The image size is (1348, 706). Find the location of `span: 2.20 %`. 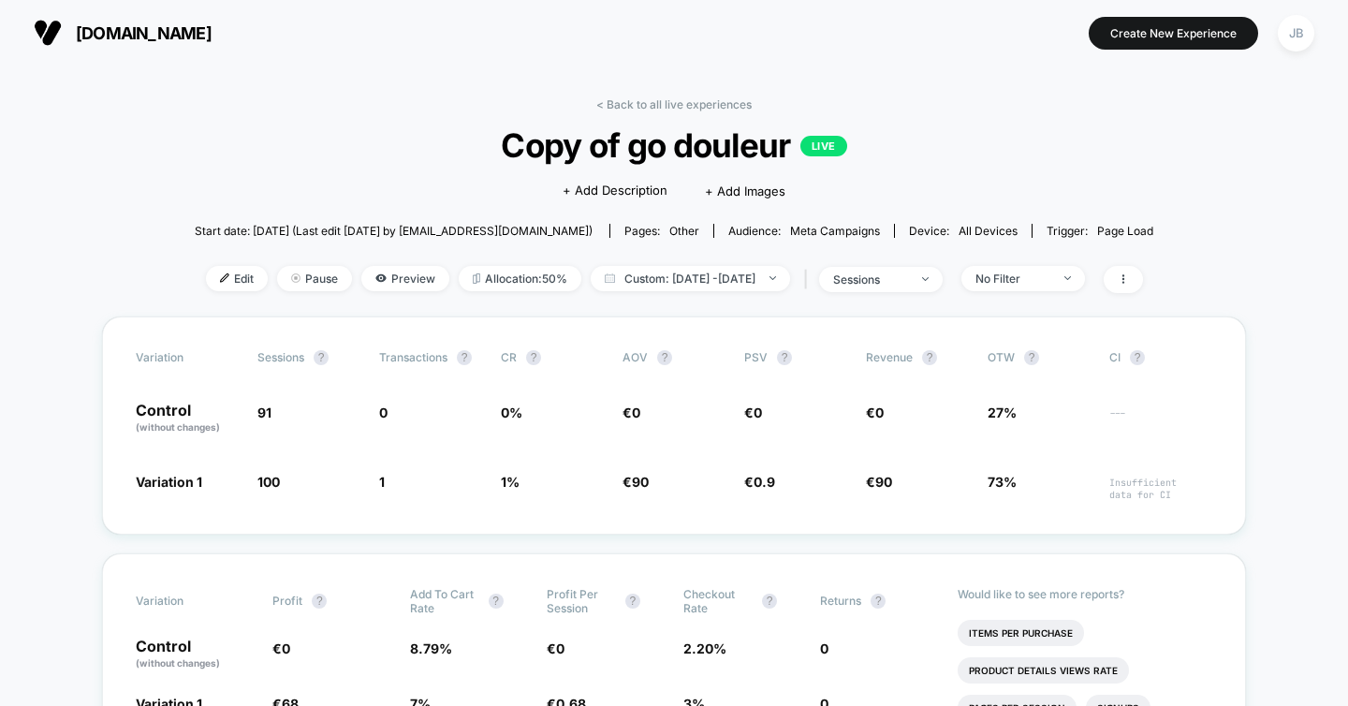

span: 2.20 % is located at coordinates (705, 648).